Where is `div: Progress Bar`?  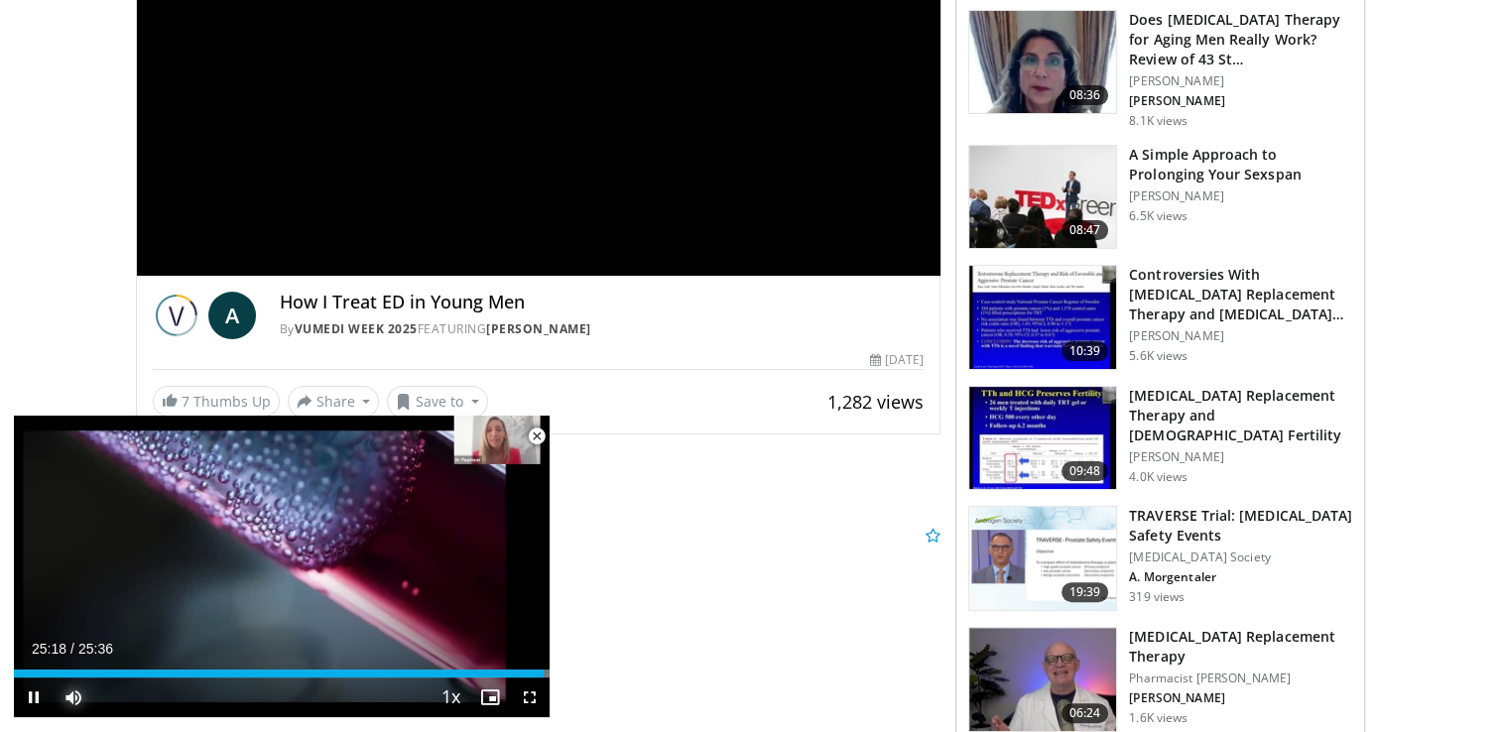
div: Progress Bar is located at coordinates (282, 674).